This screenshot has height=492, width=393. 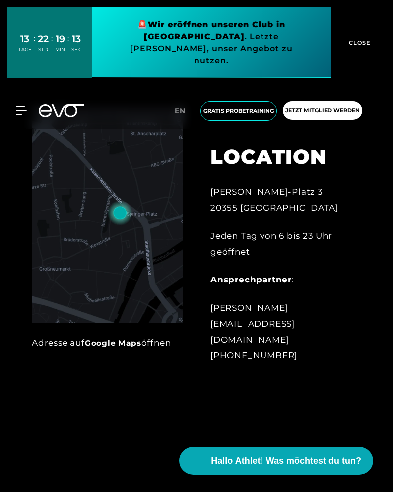 What do you see at coordinates (251, 279) in the screenshot?
I see `strong: Ansprechpartner` at bounding box center [251, 279].